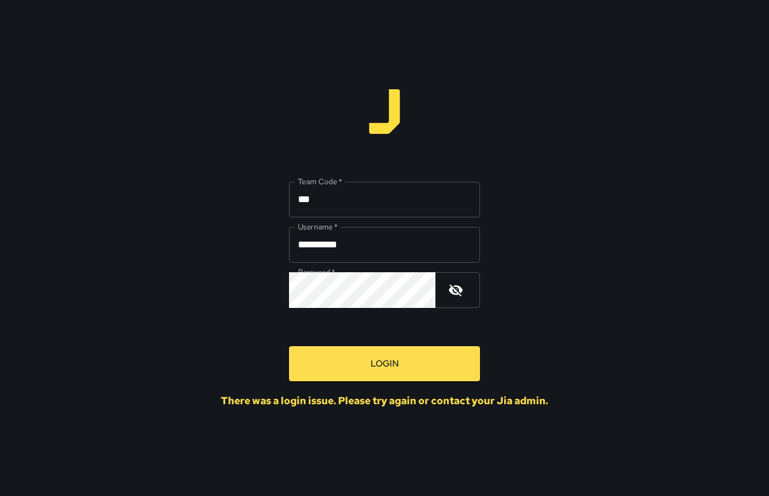 The image size is (769, 496). What do you see at coordinates (318, 226) in the screenshot?
I see `label: Username` at bounding box center [318, 226].